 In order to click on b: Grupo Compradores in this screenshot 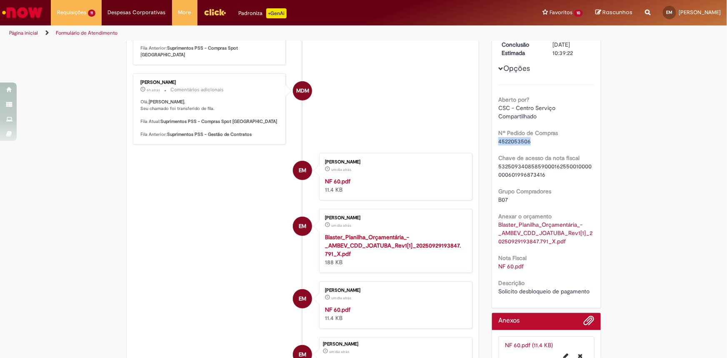, I will do `click(524, 191)`.